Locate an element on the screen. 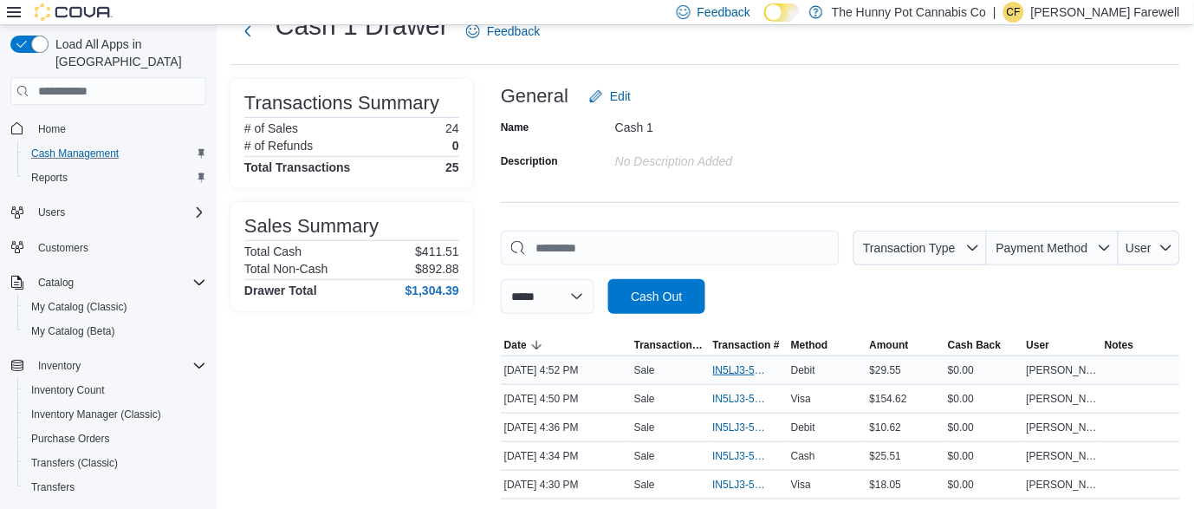  span: Amount is located at coordinates (889, 345).